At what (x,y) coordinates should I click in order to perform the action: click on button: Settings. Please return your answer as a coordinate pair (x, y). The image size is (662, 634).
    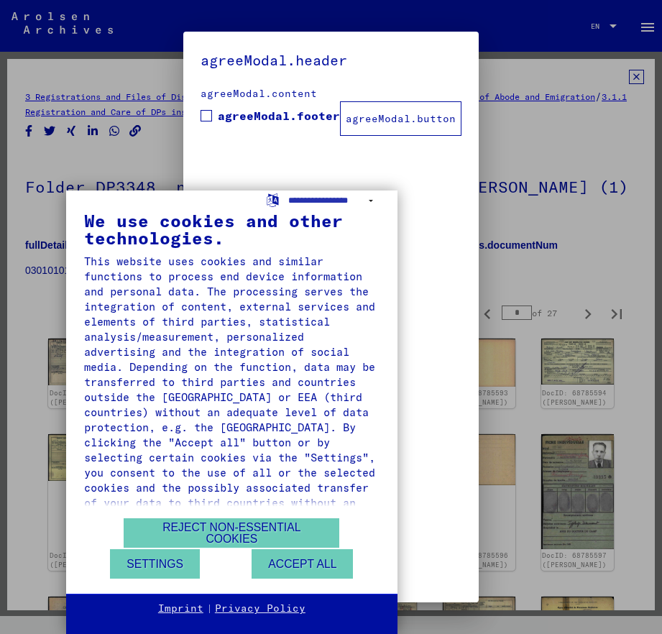
    Looking at the image, I should click on (154, 563).